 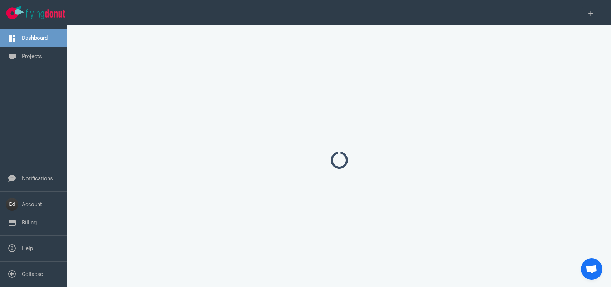 I want to click on a: Collapse, so click(x=32, y=274).